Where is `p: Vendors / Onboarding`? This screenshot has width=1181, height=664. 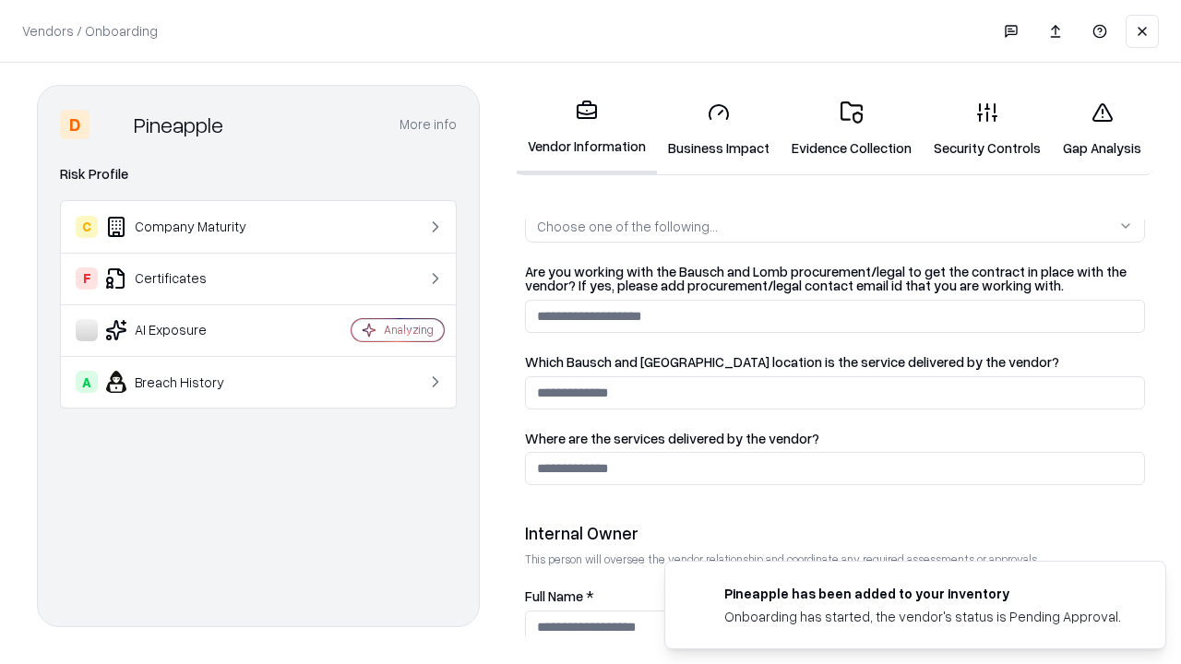
p: Vendors / Onboarding is located at coordinates (90, 30).